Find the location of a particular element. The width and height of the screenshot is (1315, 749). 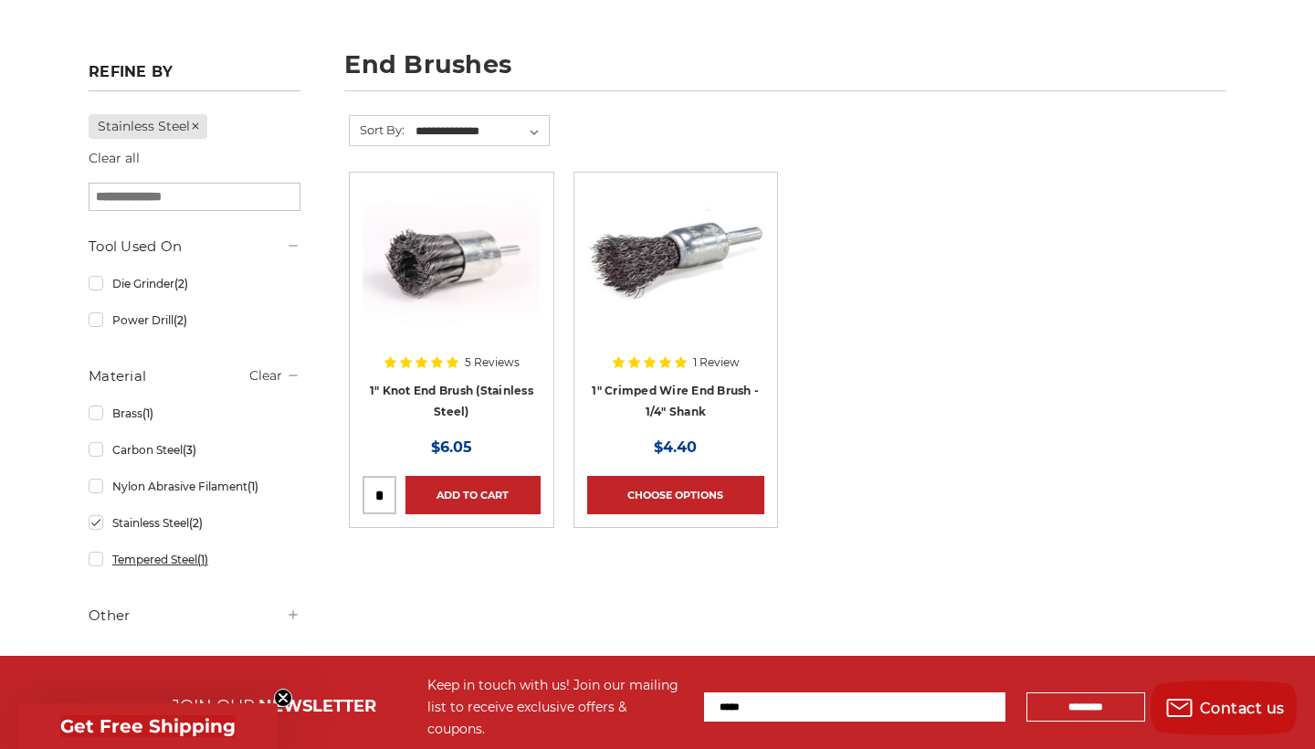

a: Nylon Abrasive Filament is located at coordinates (195, 486).